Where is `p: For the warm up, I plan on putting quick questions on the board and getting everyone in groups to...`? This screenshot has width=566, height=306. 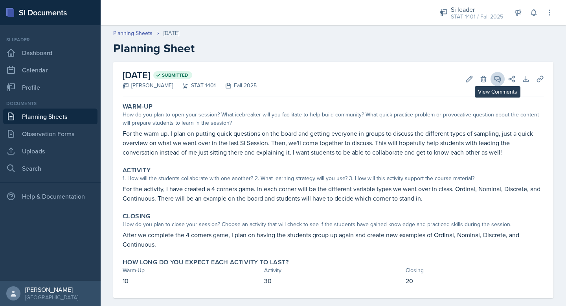 p: For the warm up, I plan on putting quick questions on the board and getting everyone in groups to... is located at coordinates (333, 143).